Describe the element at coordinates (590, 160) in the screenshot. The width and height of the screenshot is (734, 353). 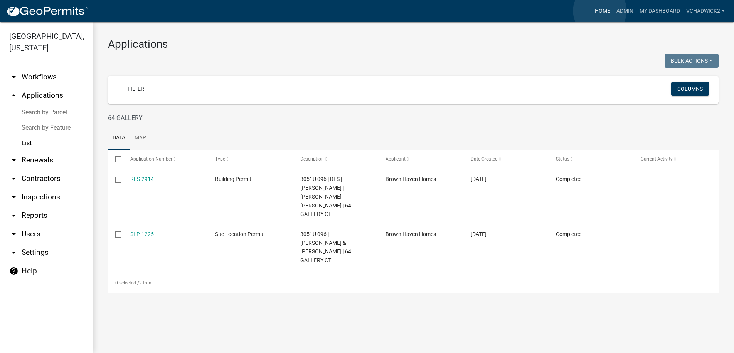
I see `datatable-header-cell: Status` at that location.